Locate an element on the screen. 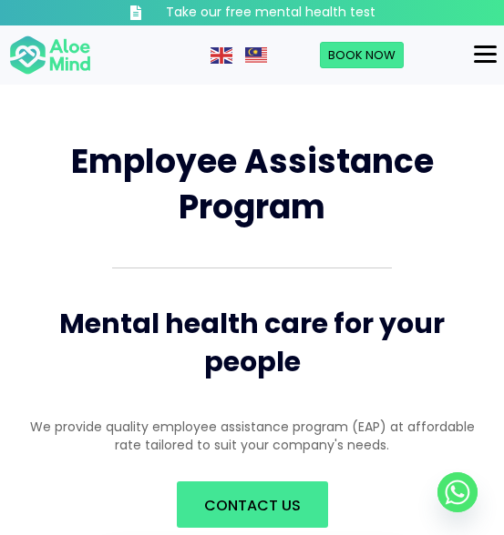 The width and height of the screenshot is (504, 535). button: Menu is located at coordinates (484, 55).